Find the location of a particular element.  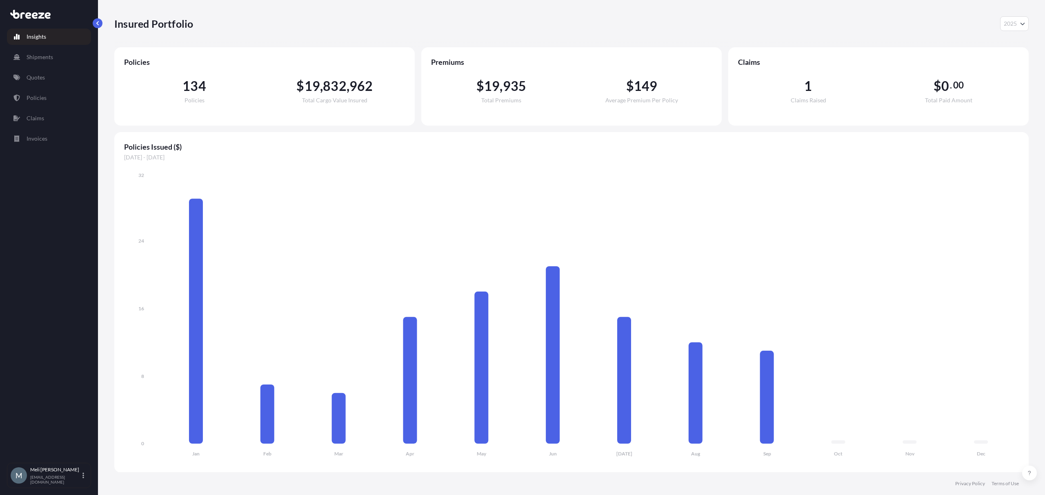

p: Policies is located at coordinates (36, 98).